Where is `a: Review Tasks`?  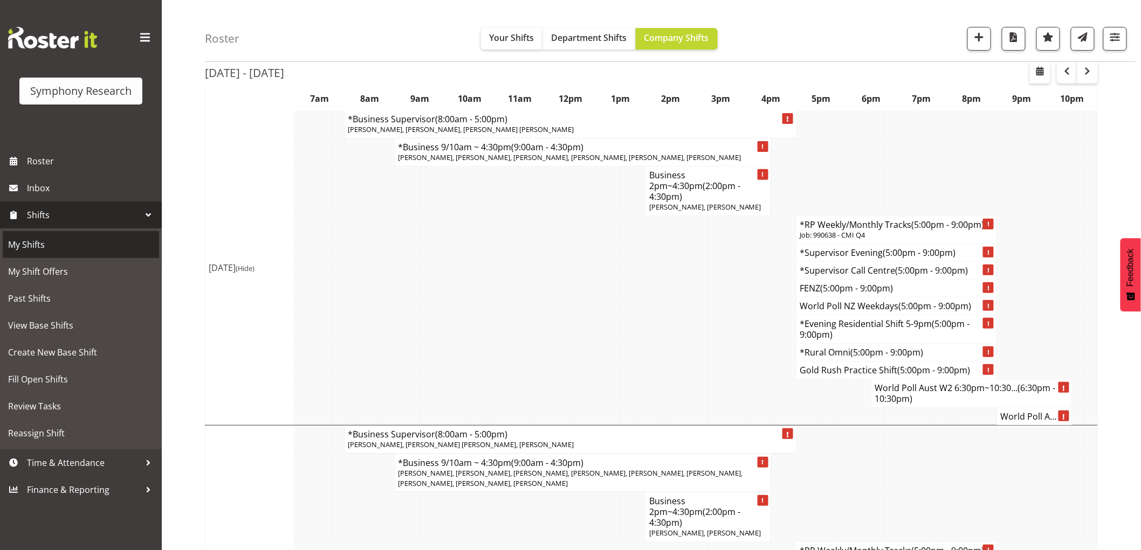 a: Review Tasks is located at coordinates (81, 406).